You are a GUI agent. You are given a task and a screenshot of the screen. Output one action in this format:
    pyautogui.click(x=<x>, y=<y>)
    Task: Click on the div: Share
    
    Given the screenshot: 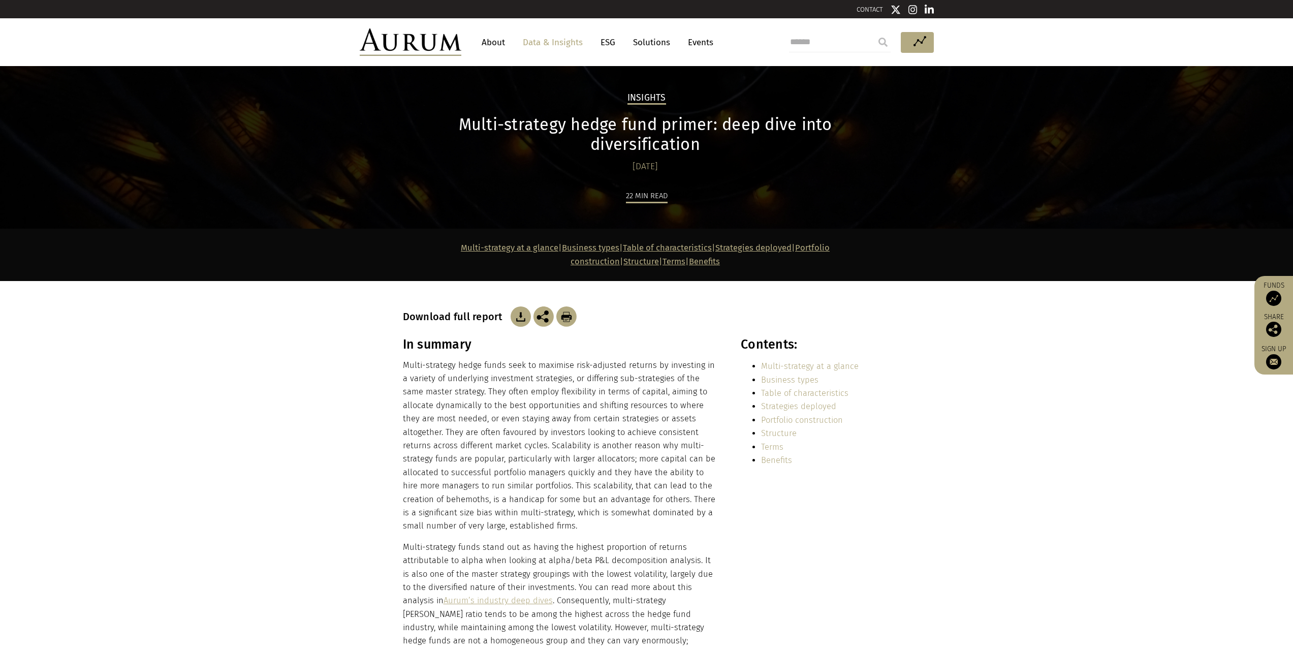 What is the action you would take?
    pyautogui.click(x=1274, y=325)
    